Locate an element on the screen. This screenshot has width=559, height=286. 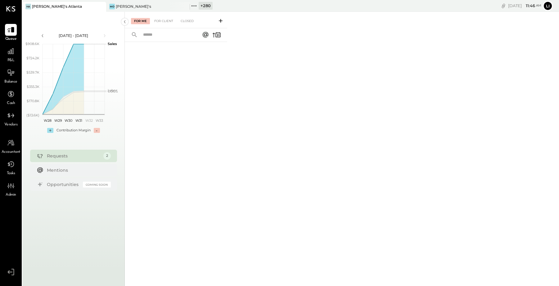
div: HA is located at coordinates (28, 7).